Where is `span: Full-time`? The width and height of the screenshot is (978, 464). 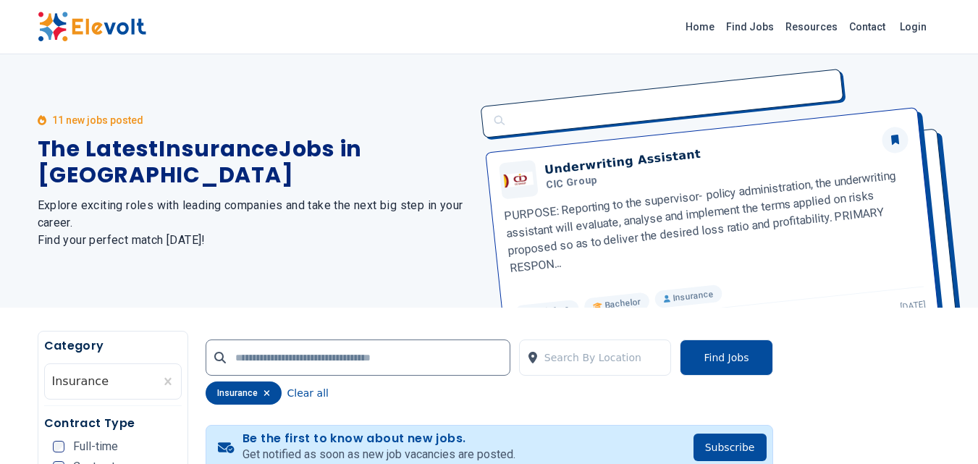 span: Full-time is located at coordinates (96, 447).